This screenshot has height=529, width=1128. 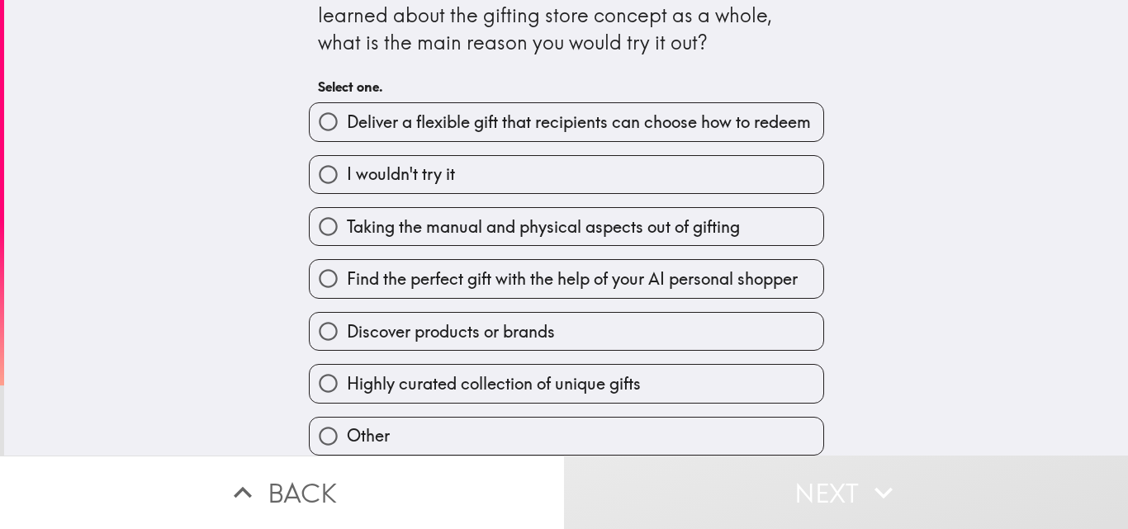 I want to click on button: I wouldn't try it, so click(x=567, y=174).